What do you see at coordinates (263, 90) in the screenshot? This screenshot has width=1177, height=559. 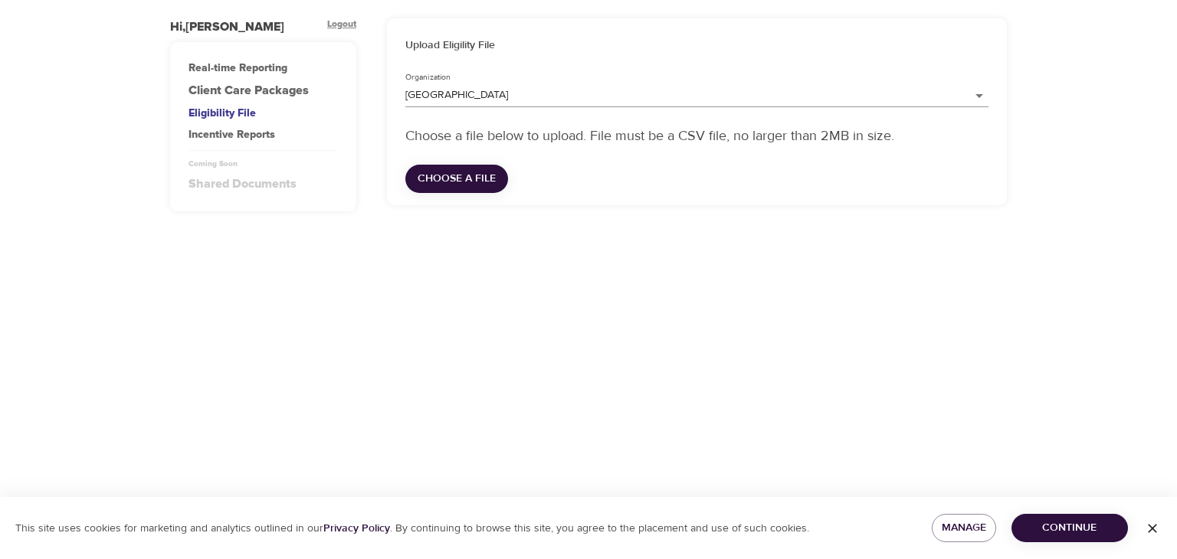 I see `a: Client Care Packages` at bounding box center [263, 90].